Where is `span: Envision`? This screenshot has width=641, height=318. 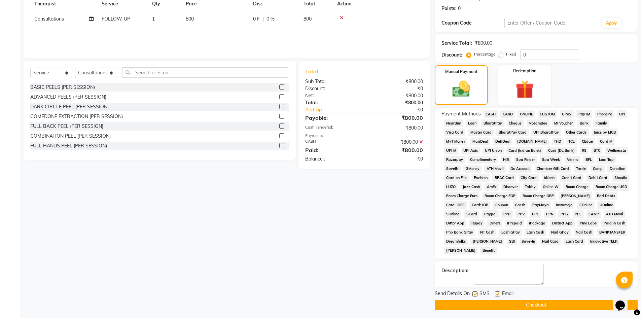
span: Envision is located at coordinates (481, 178).